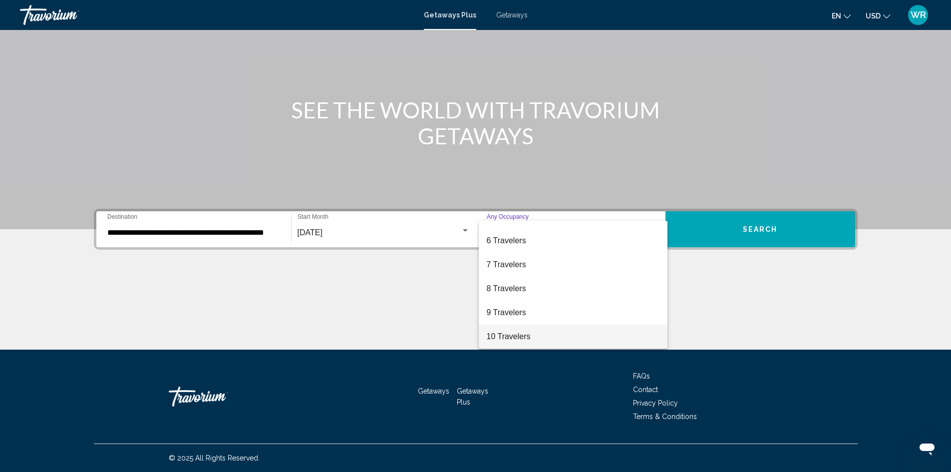  Describe the element at coordinates (573, 312) in the screenshot. I see `span: 9 Travelers` at that location.